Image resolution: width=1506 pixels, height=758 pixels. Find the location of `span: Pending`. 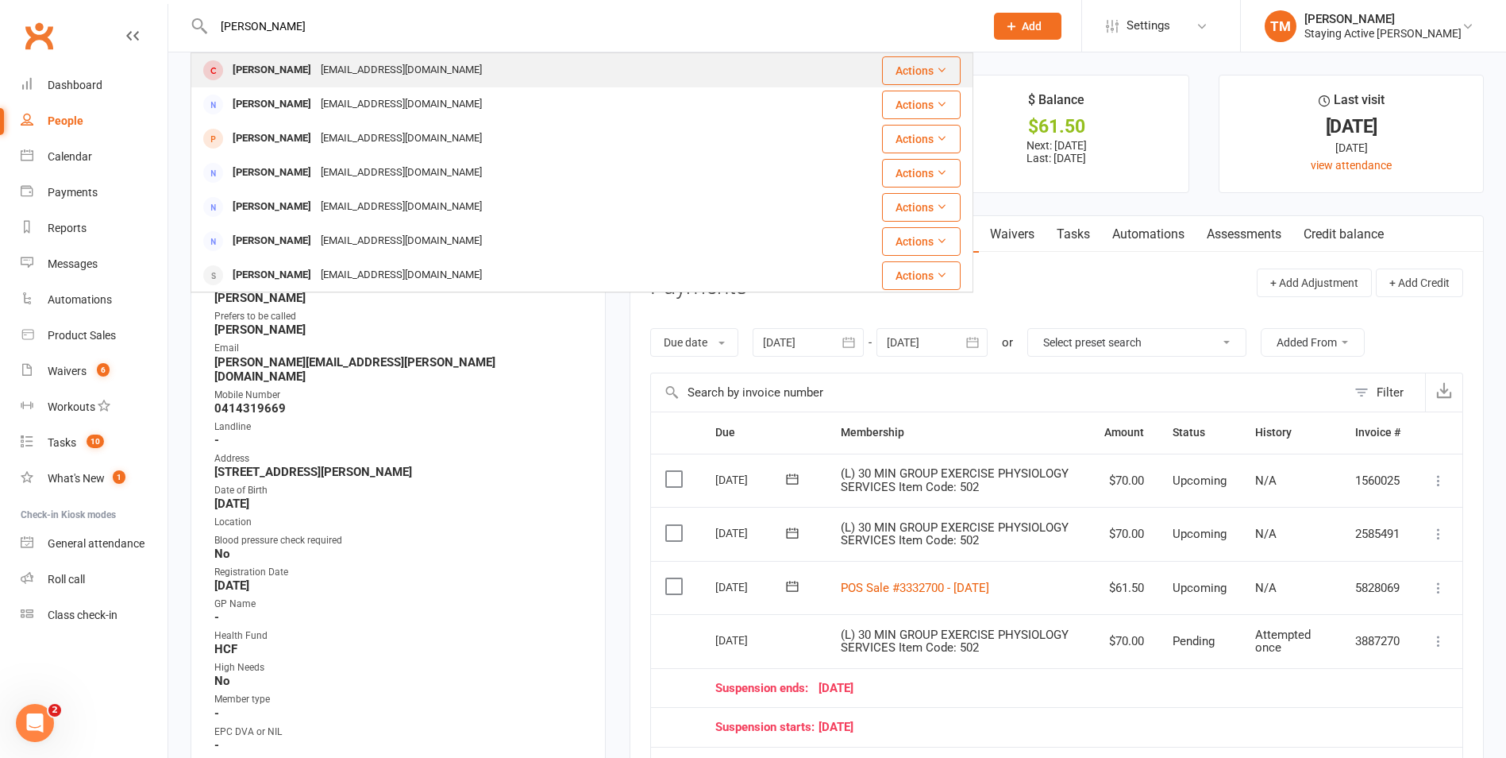

span: Pending is located at coordinates (1193, 641).